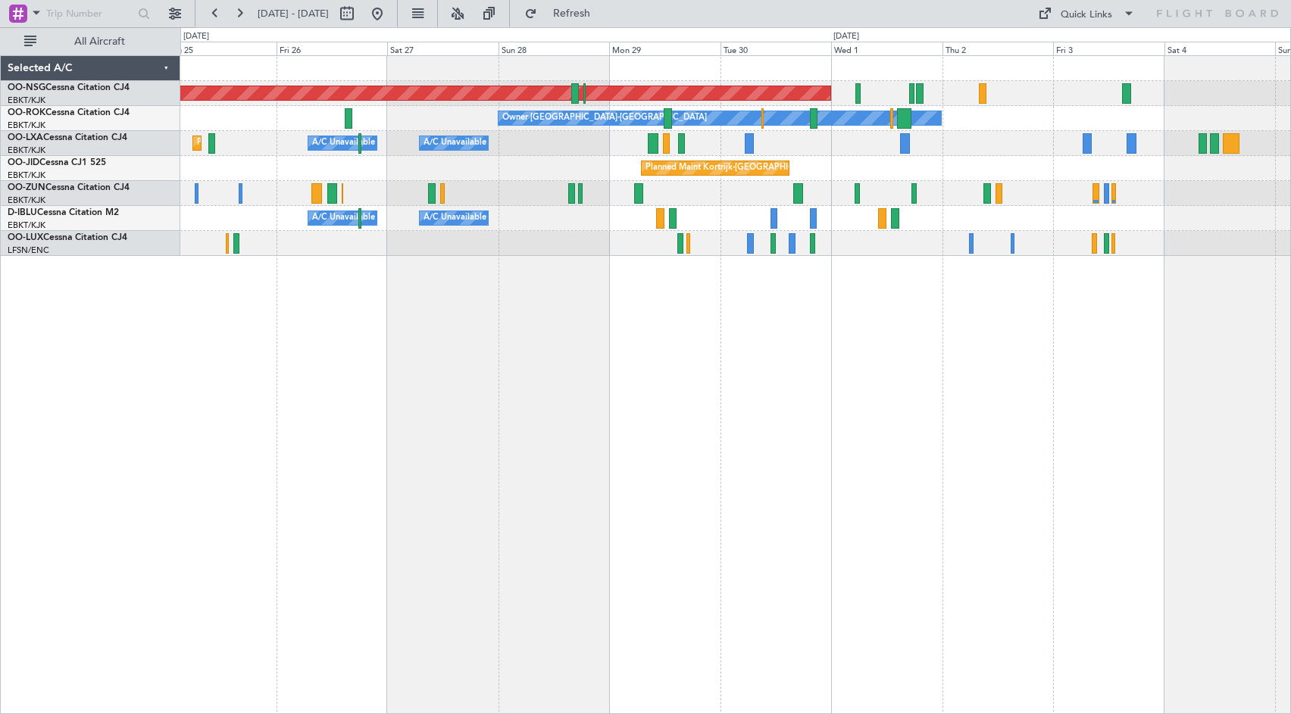 This screenshot has height=714, width=1291. What do you see at coordinates (25, 238) in the screenshot?
I see `span: OO-LUX` at bounding box center [25, 238].